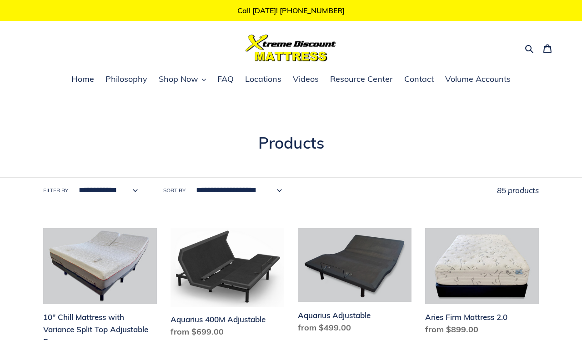 This screenshot has width=582, height=340. I want to click on a: Locations, so click(263, 80).